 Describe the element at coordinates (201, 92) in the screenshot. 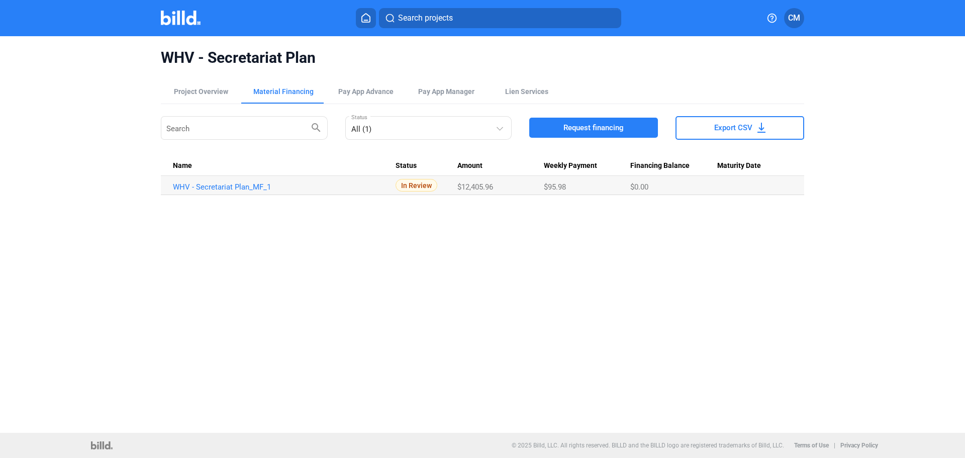

I see `div: Project Overview` at that location.